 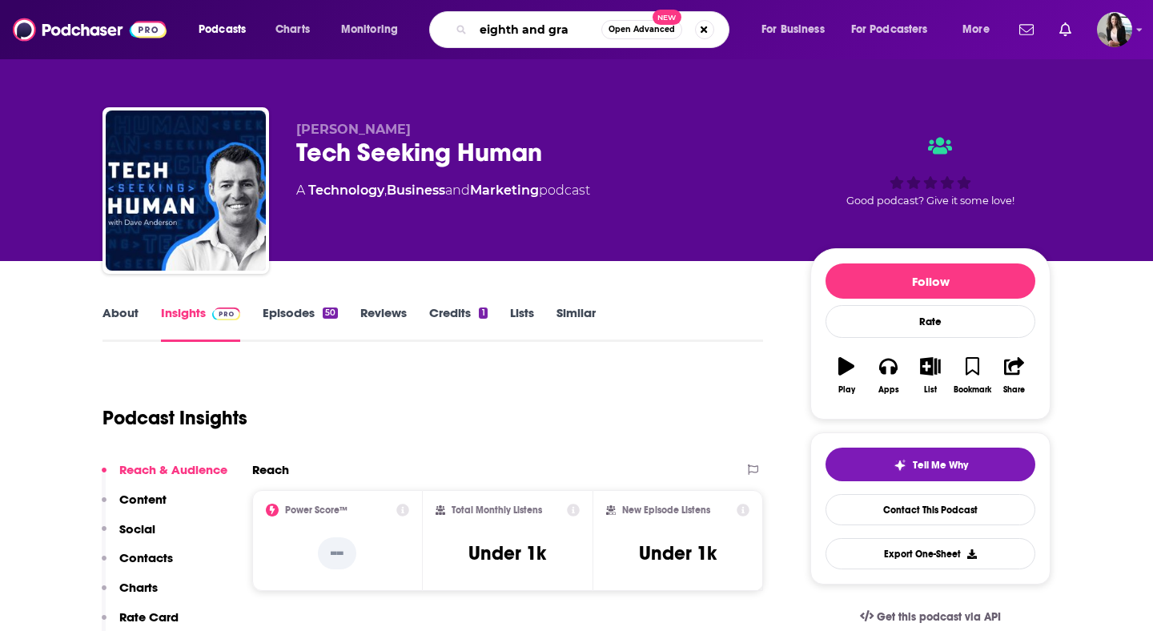 I want to click on img: Podchaser Pro, so click(x=226, y=314).